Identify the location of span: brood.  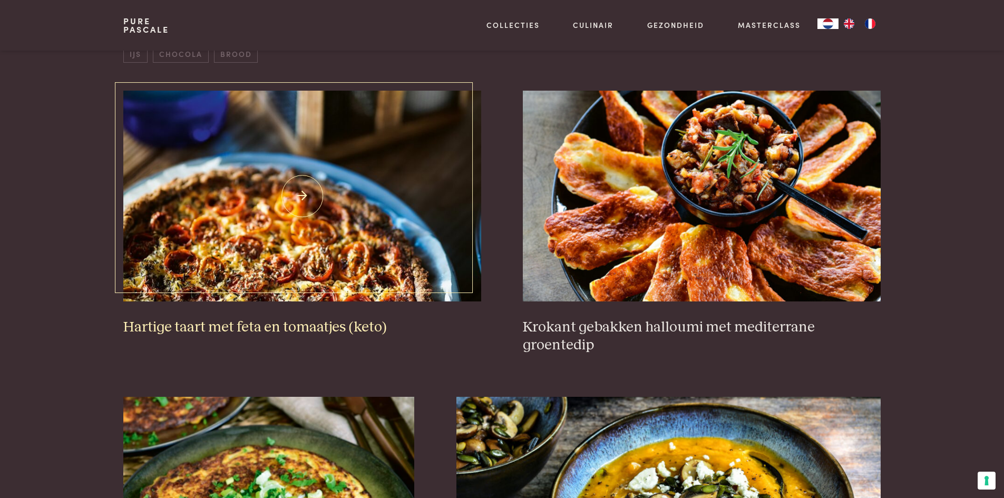
(236, 54).